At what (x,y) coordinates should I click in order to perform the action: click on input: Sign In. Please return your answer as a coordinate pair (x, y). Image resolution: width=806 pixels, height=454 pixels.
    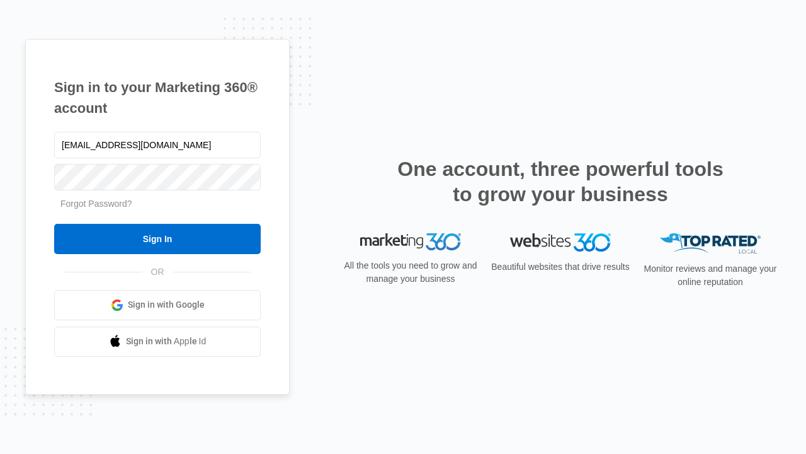
    Looking at the image, I should click on (157, 239).